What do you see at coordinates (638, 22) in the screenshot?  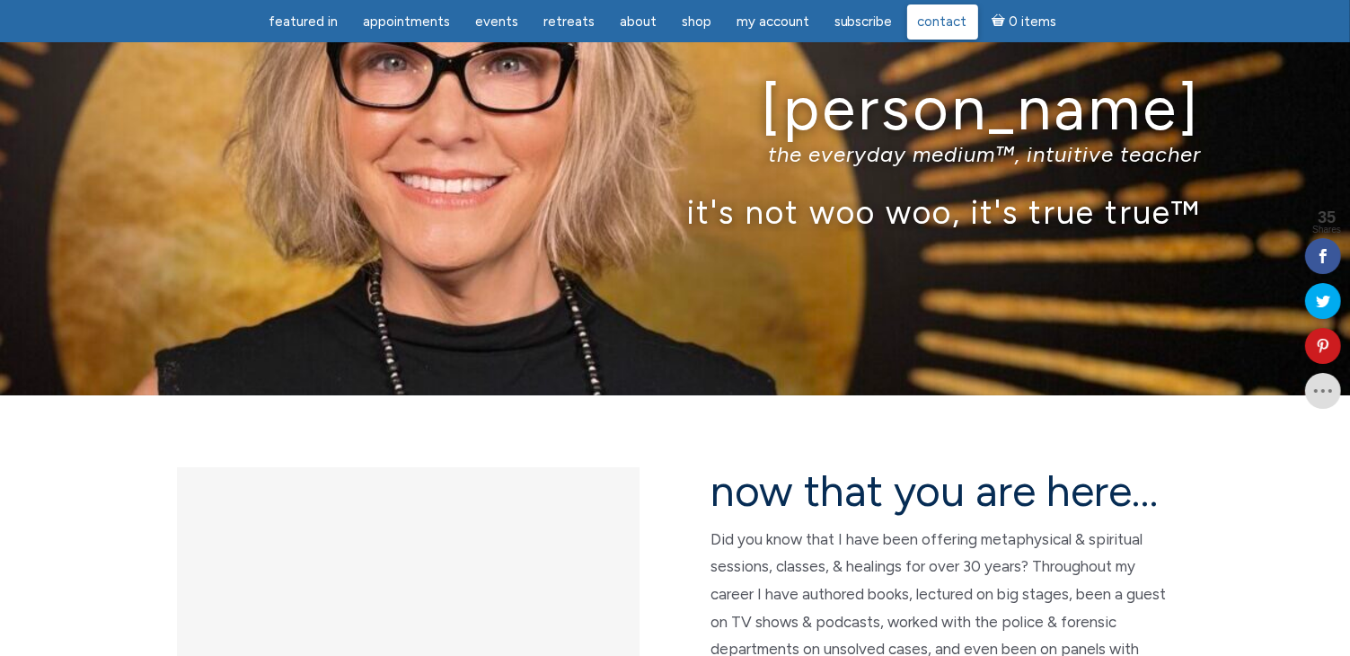 I see `a: About` at bounding box center [638, 22].